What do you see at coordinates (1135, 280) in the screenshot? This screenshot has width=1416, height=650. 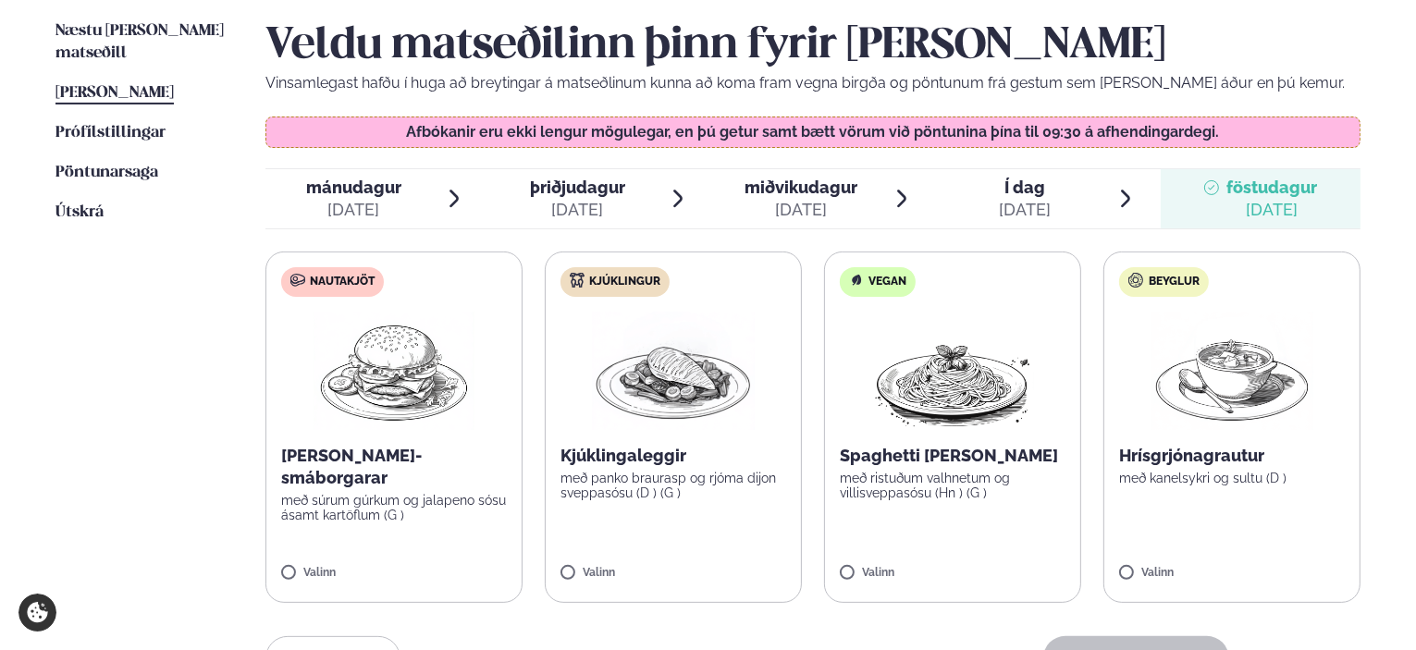 I see `img: bagle-new-16px.svg` at bounding box center [1135, 280].